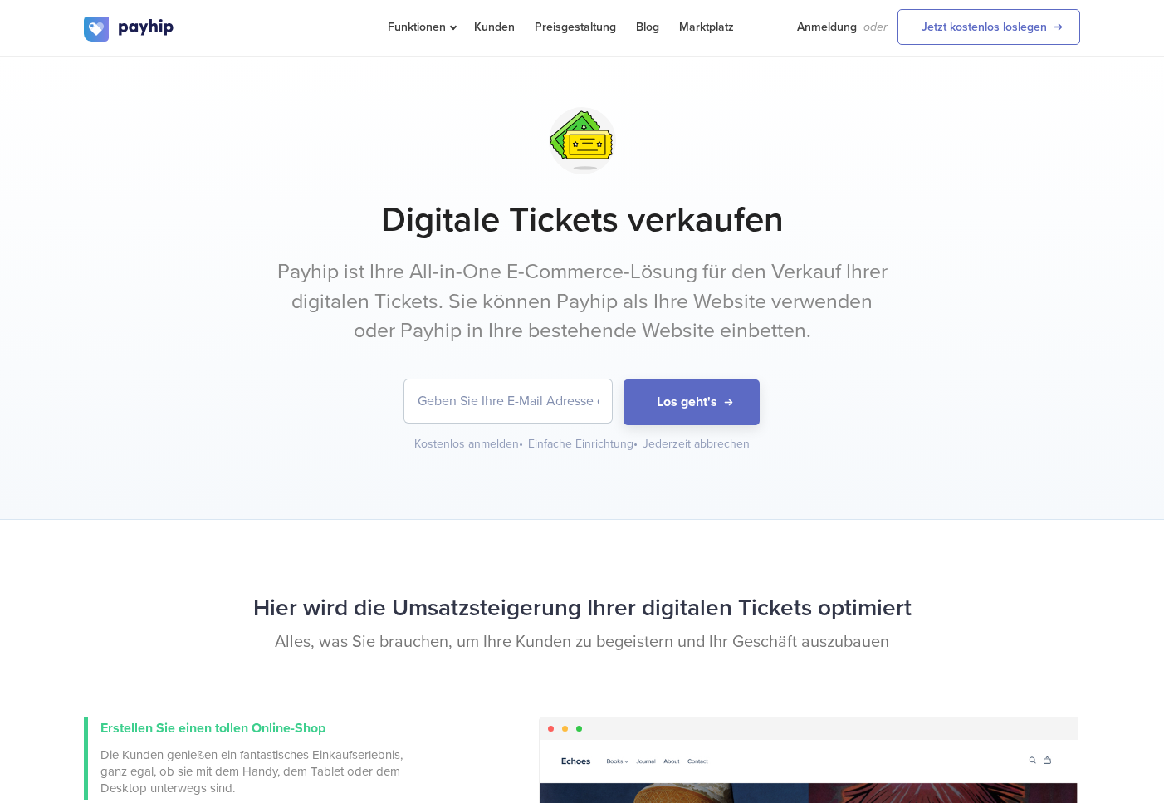 The height and width of the screenshot is (803, 1164). I want to click on p: Alles, was Sie brauchen, um Ihre Kunden zu begeistern und Ihr Geschäft auszubauen, so click(582, 642).